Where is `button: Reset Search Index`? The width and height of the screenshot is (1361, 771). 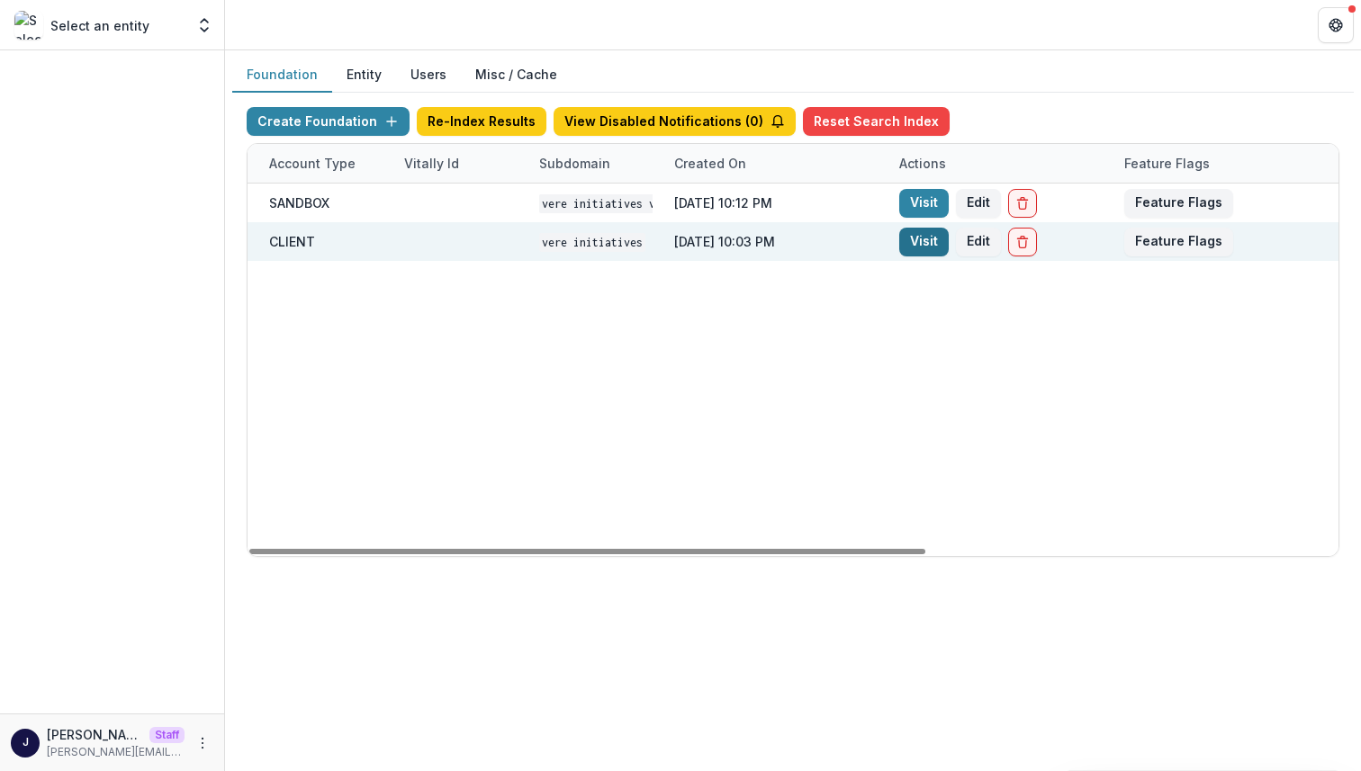 button: Reset Search Index is located at coordinates (876, 121).